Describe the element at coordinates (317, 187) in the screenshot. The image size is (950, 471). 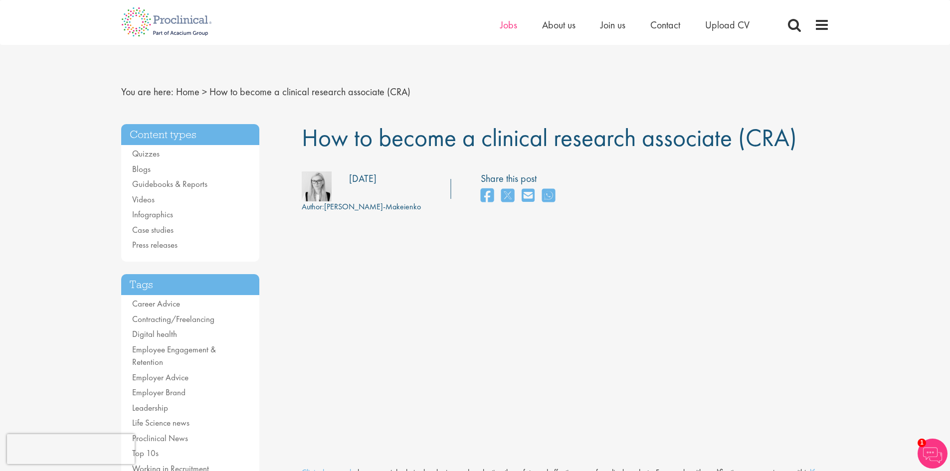
I see `img: 9c42a799-1214-4f0b-6c8b-08d628c793e7` at that location.